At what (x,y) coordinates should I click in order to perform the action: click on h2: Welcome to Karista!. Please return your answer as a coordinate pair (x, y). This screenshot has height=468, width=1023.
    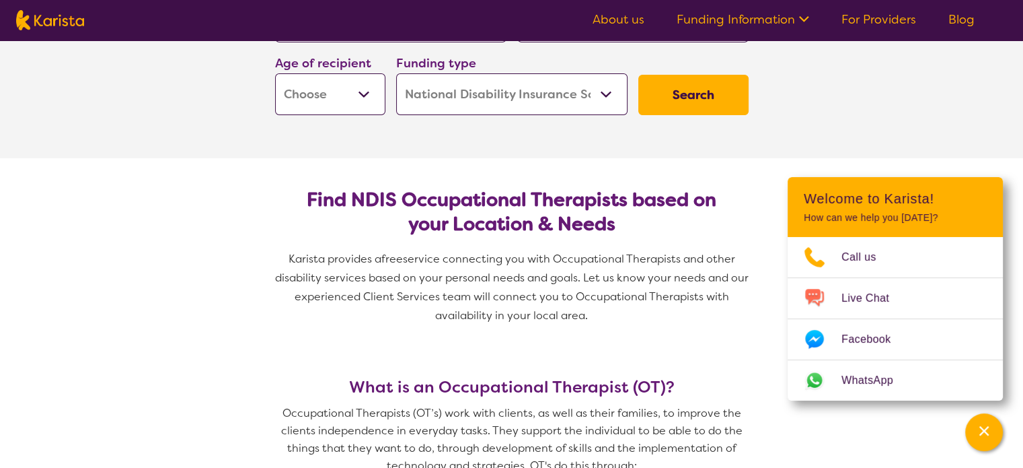
    Looking at the image, I should click on (895, 198).